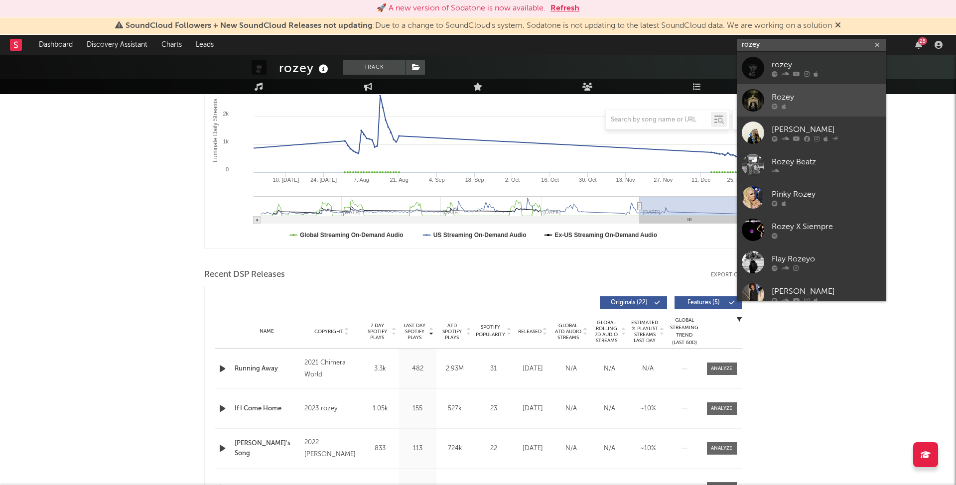 This screenshot has height=485, width=956. I want to click on text: US Streaming On-Demand Audio, so click(479, 235).